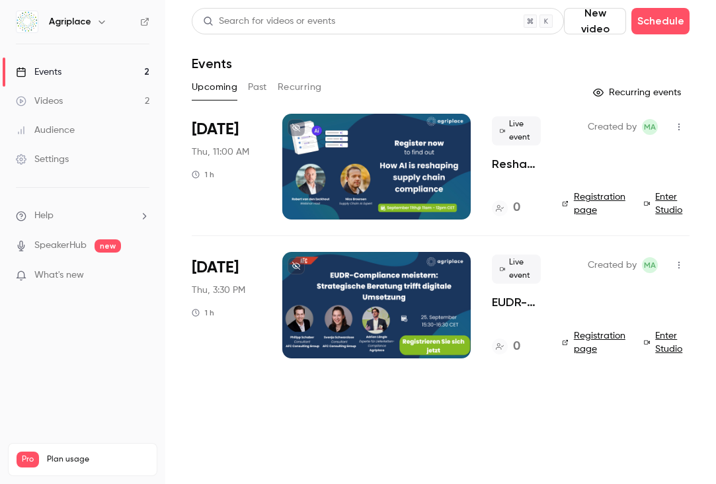 The width and height of the screenshot is (716, 484). Describe the element at coordinates (638, 92) in the screenshot. I see `button: Recurring events` at that location.